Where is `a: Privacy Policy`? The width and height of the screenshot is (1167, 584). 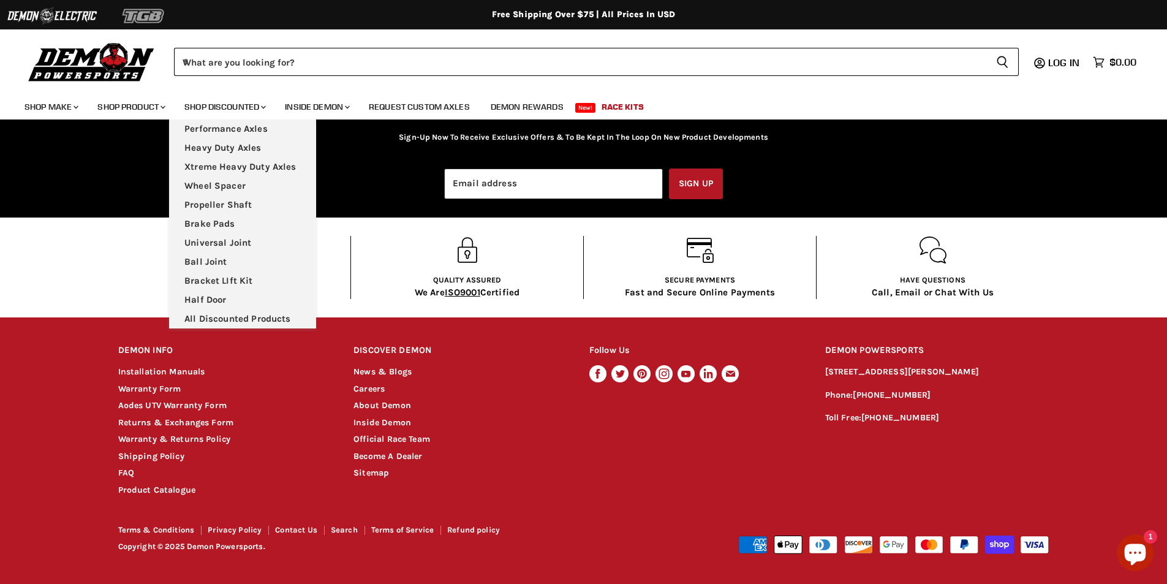 a: Privacy Policy is located at coordinates (235, 529).